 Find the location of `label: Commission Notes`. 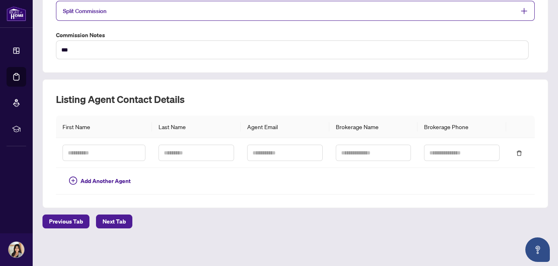

label: Commission Notes is located at coordinates (295, 35).